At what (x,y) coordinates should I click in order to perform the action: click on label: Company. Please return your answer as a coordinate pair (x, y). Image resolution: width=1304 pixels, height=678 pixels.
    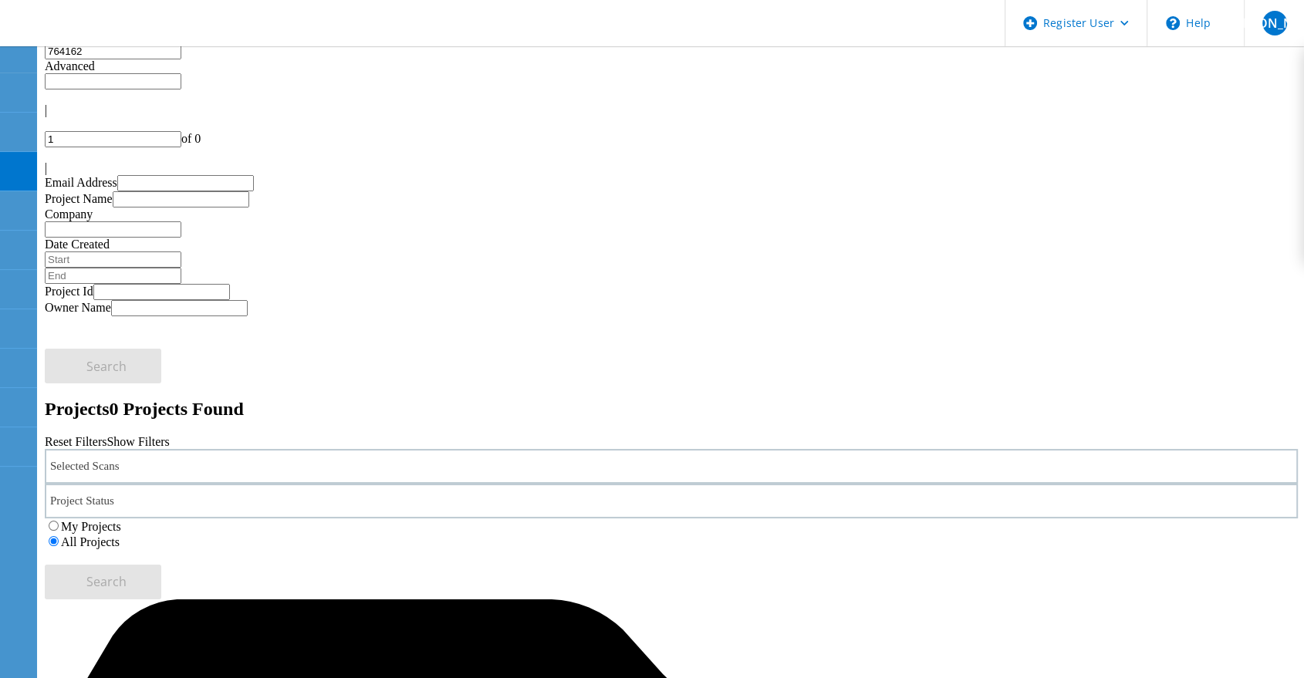
    Looking at the image, I should click on (69, 214).